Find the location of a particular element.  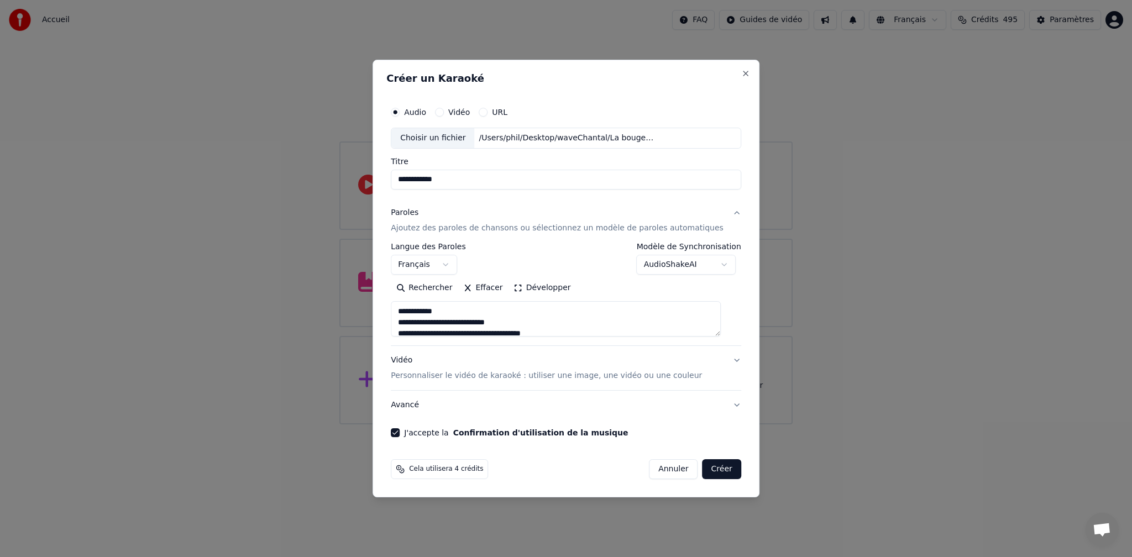

button: Développer is located at coordinates (542, 288).